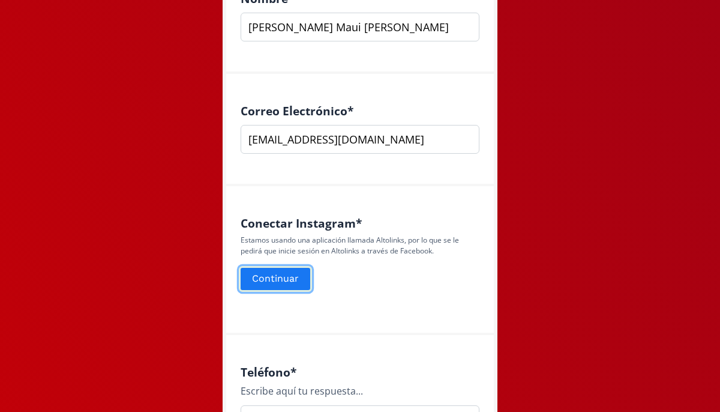 The width and height of the screenshot is (720, 412). What do you see at coordinates (360, 246) in the screenshot?
I see `p: Estamos usando una aplicación llamada Altolinks, por lo que se le pedirá que inicie sesión en Alt...` at bounding box center [360, 246].